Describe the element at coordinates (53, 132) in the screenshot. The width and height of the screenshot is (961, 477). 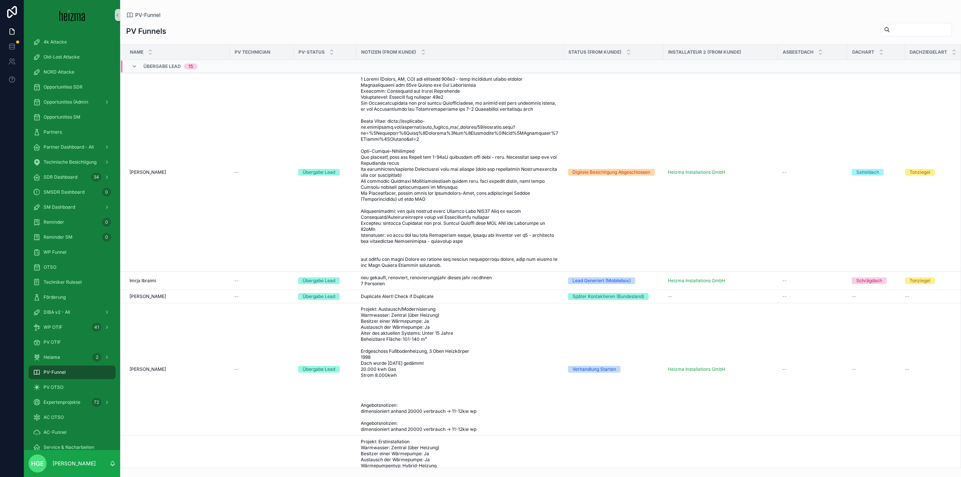
I see `span: Partners` at that location.